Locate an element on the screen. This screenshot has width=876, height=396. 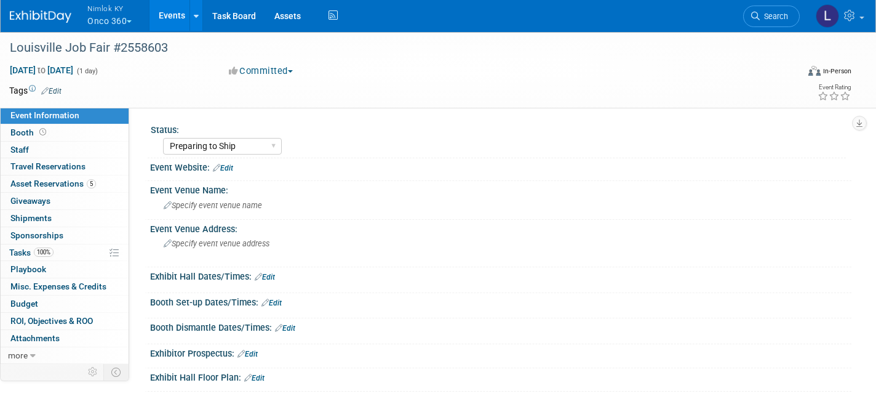
div: Exhibit Hall Dates/Times: is located at coordinates (501, 275).